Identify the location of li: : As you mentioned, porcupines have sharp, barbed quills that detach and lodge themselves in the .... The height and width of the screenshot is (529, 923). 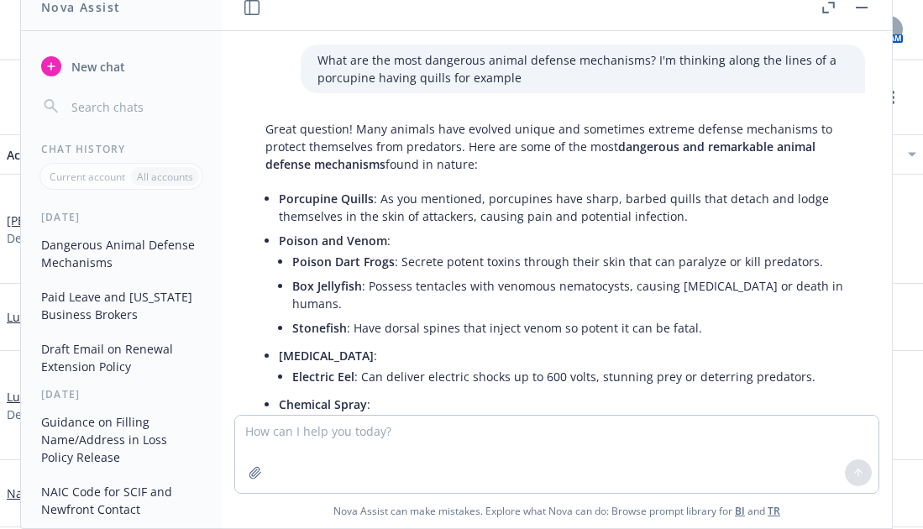
(563, 207).